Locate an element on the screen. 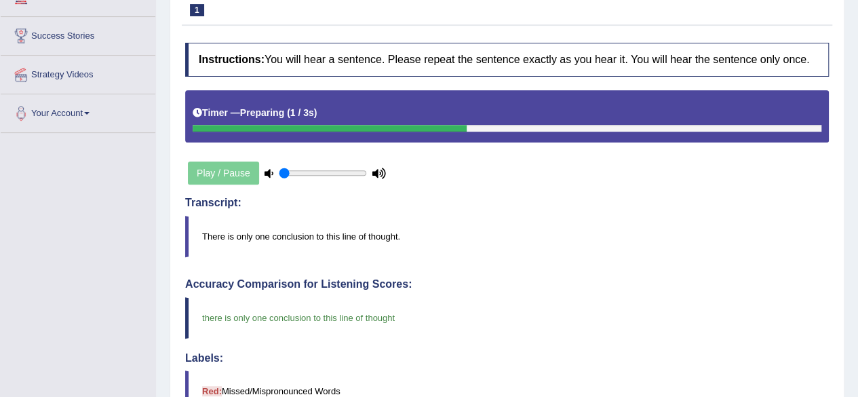  b: Preparing is located at coordinates (262, 113).